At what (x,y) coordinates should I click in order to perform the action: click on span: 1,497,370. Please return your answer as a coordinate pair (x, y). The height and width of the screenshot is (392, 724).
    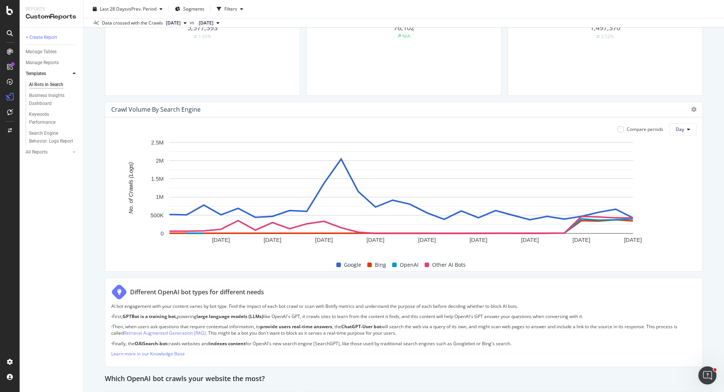
    Looking at the image, I should click on (605, 28).